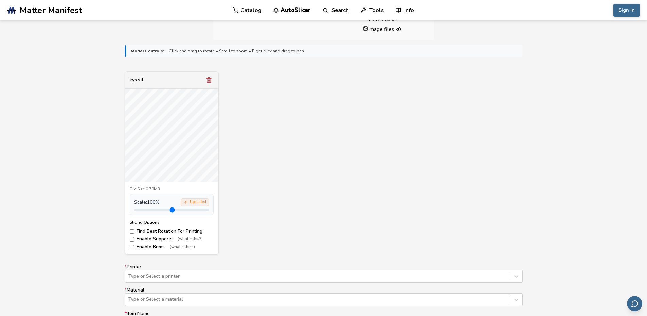 This screenshot has height=316, width=647. I want to click on label: Material, so click(324, 296).